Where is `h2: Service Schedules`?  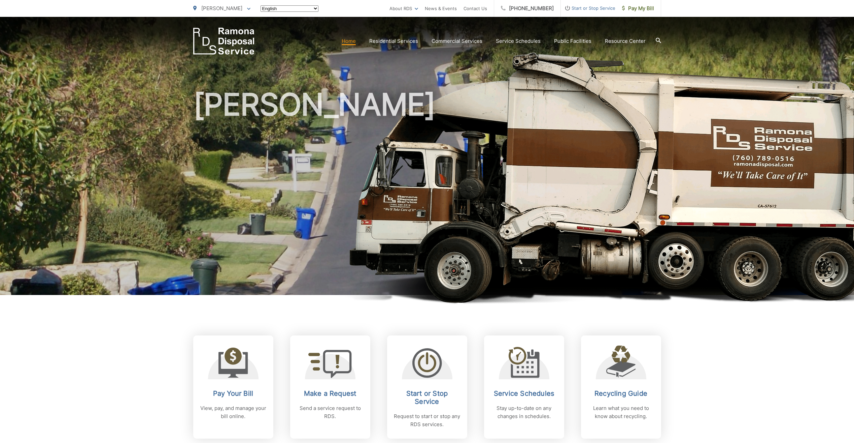
h2: Service Schedules is located at coordinates (524, 393).